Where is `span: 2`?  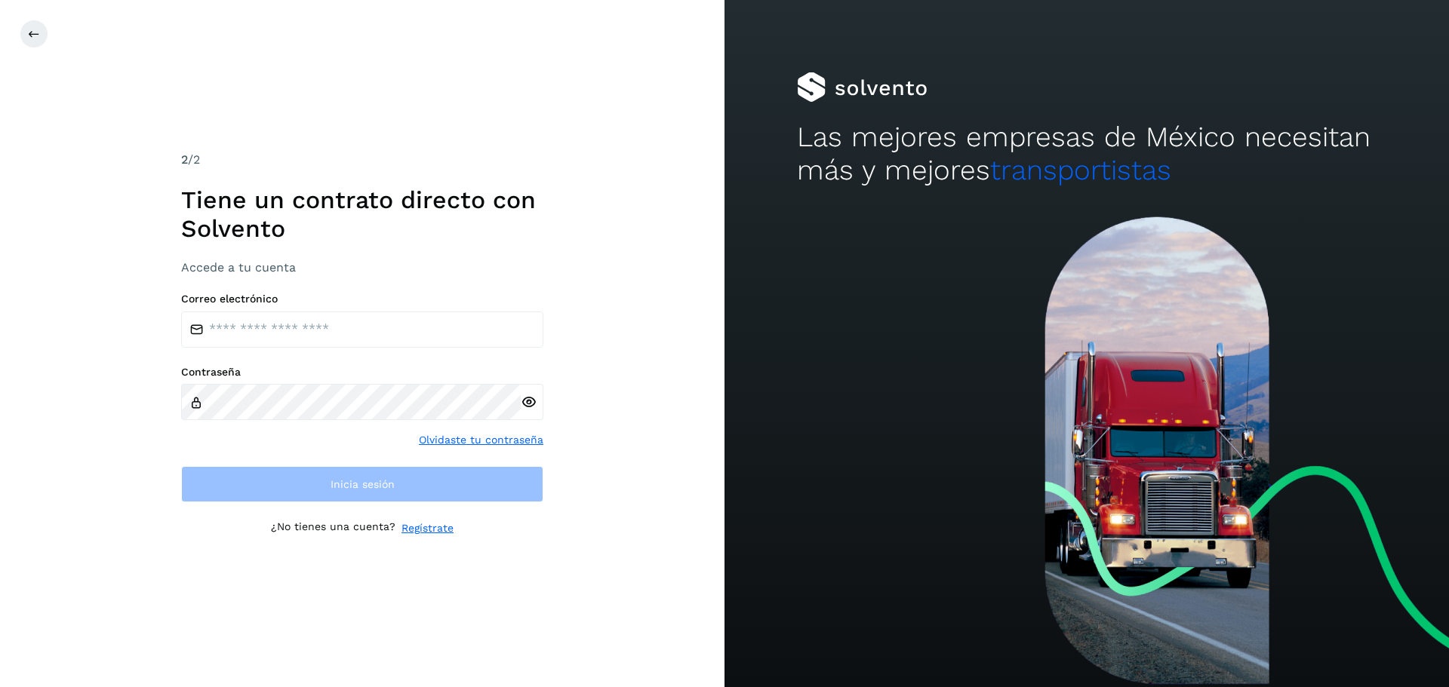 span: 2 is located at coordinates (184, 159).